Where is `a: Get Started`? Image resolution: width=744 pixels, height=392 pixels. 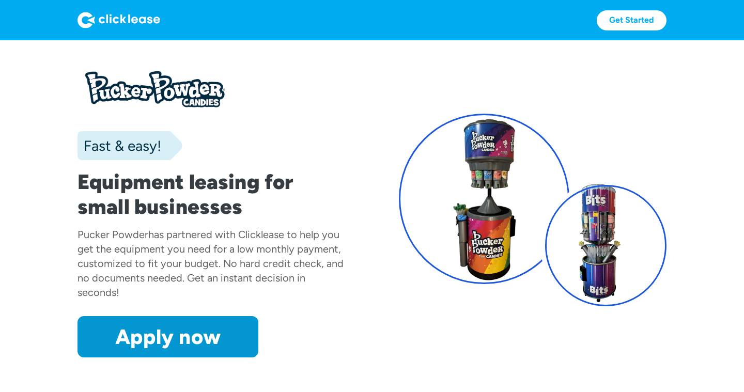 a: Get Started is located at coordinates (632, 20).